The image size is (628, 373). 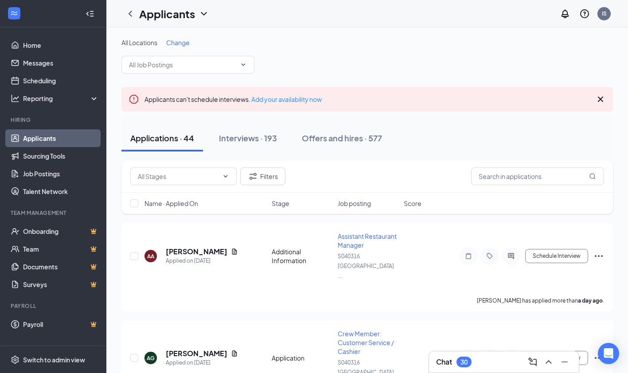 I want to click on svg: Settings, so click(x=15, y=360).